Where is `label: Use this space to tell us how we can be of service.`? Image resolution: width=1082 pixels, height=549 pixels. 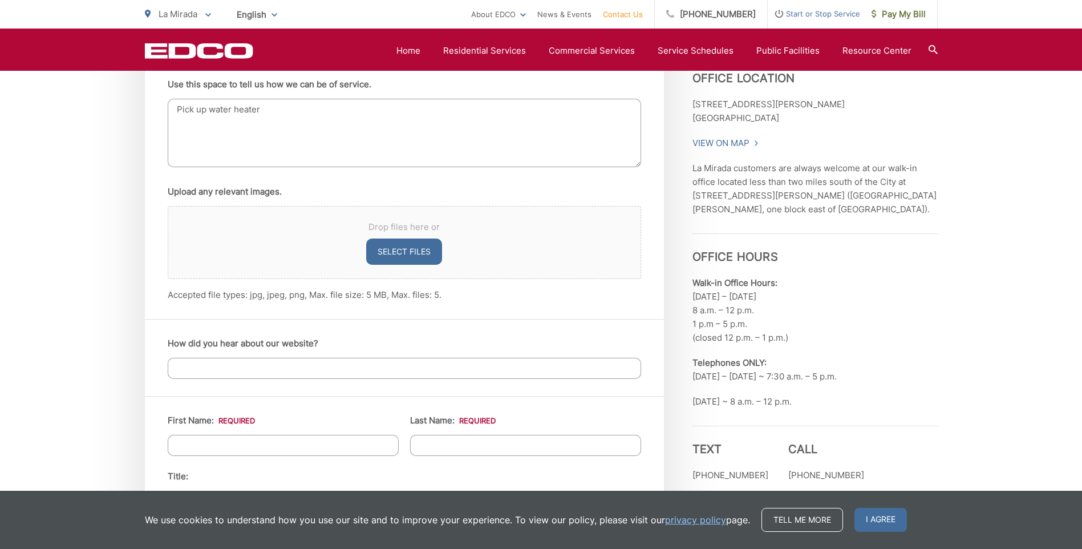 label: Use this space to tell us how we can be of service. is located at coordinates (269, 84).